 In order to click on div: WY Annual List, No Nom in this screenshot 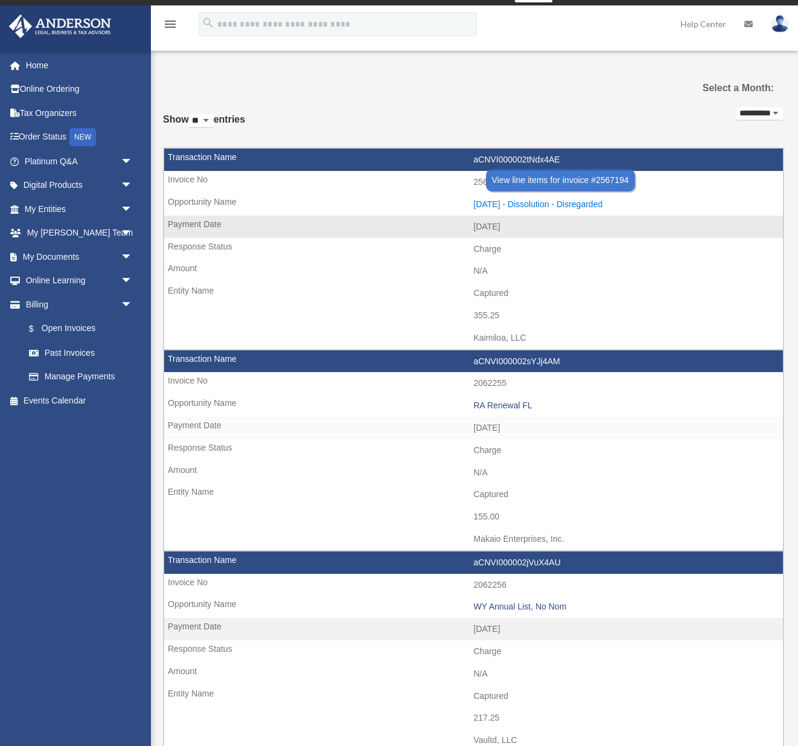, I will do `click(625, 606)`.